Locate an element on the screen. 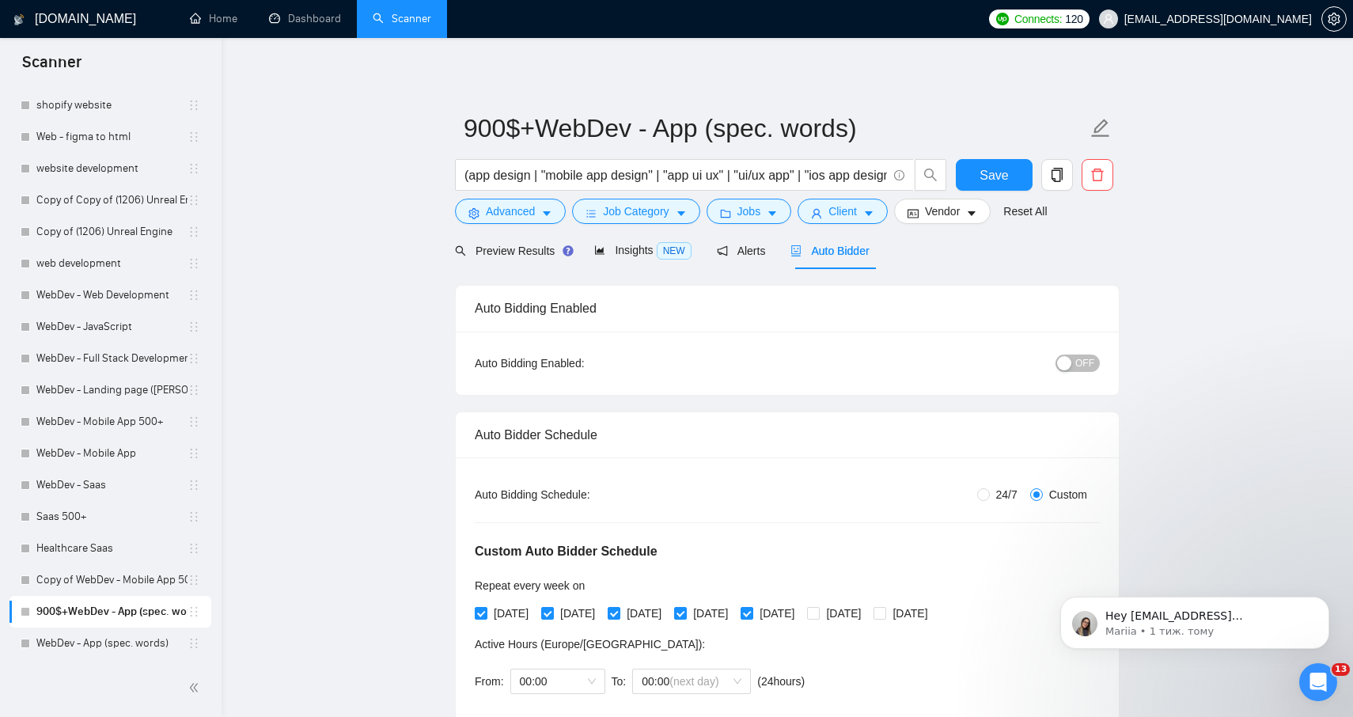  li: website development is located at coordinates (110, 169).